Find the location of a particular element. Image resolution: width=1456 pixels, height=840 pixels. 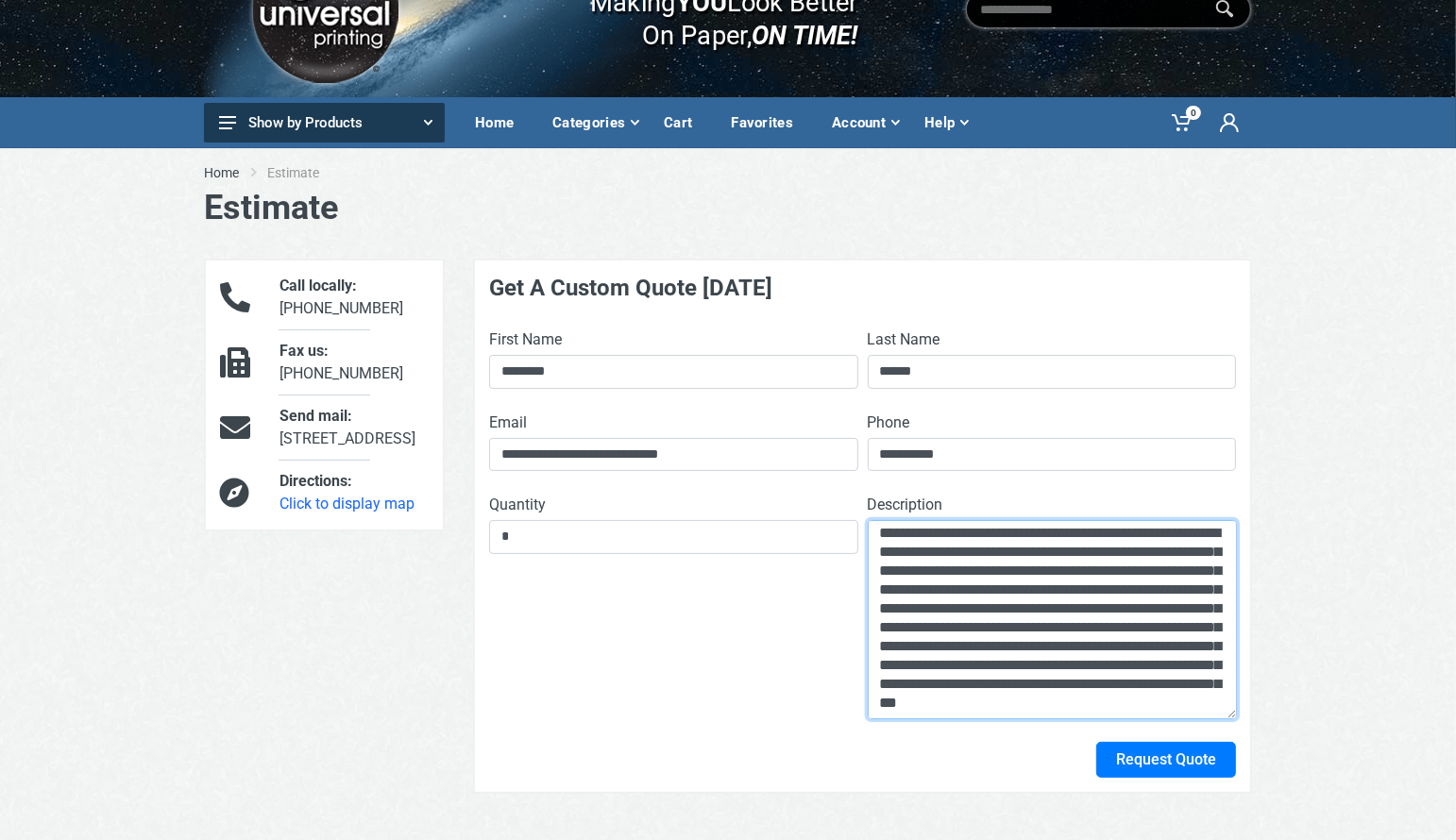

div: Help is located at coordinates (945, 123).